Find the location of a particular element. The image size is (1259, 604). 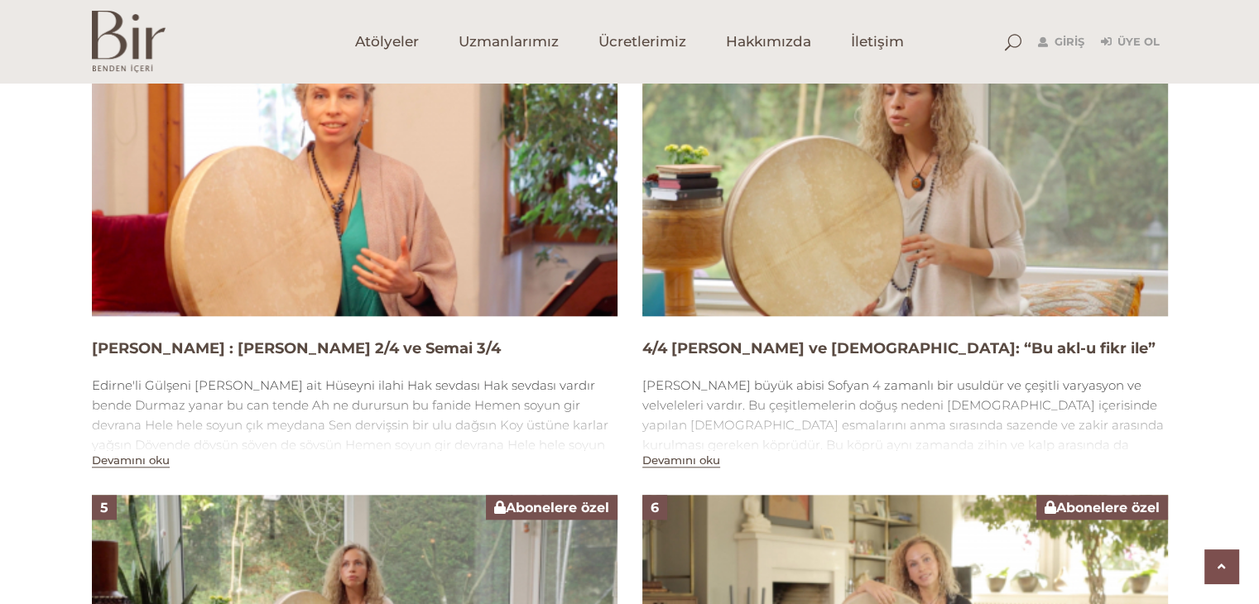

span: Ücretlerimiz is located at coordinates (642, 41).